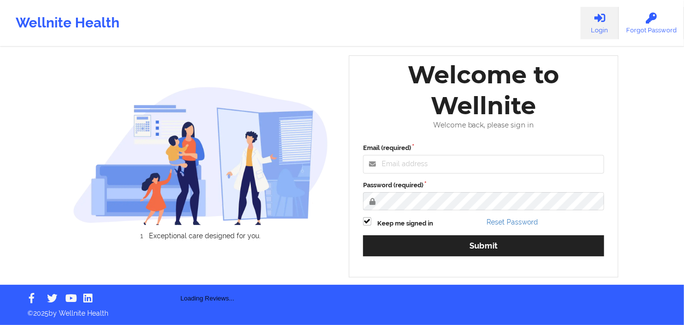 Image resolution: width=684 pixels, height=325 pixels. I want to click on label: Keep me signed in, so click(405, 224).